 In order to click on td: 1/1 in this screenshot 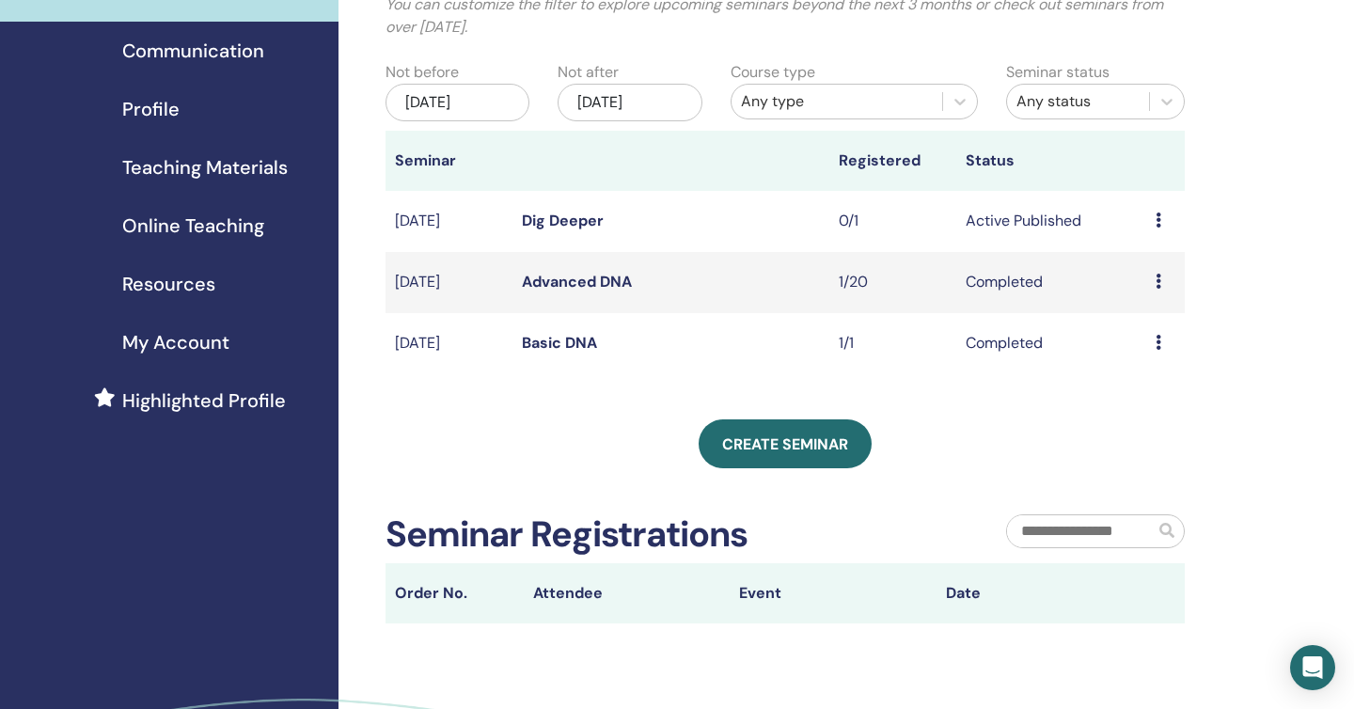, I will do `click(893, 343)`.